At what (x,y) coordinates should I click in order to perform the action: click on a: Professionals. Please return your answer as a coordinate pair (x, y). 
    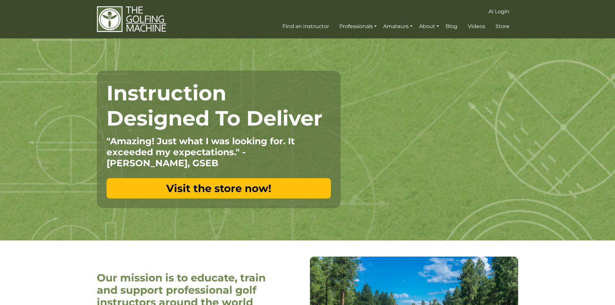
    Looking at the image, I should click on (358, 26).